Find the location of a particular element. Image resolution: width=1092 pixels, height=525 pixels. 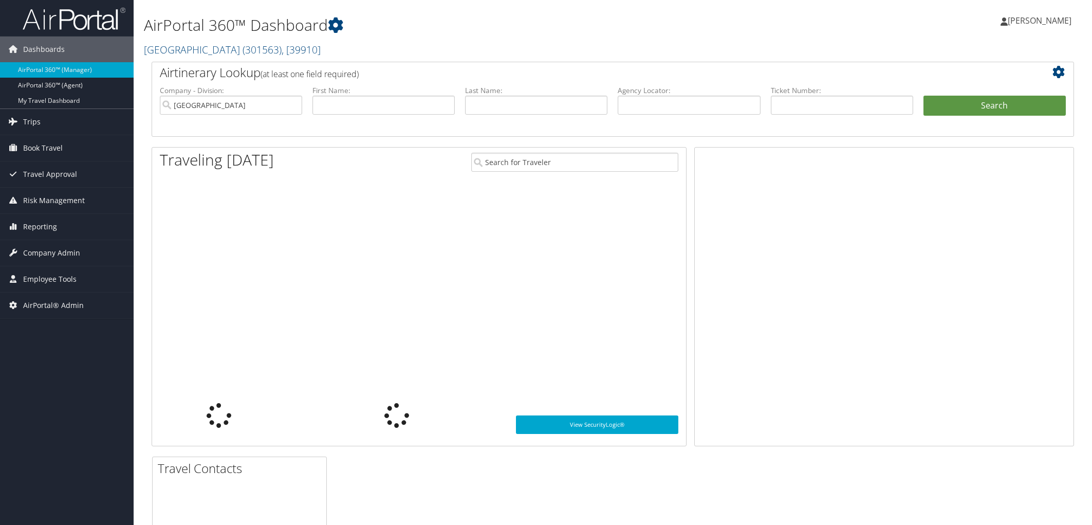

h2: Travel Contacts is located at coordinates (242, 468).